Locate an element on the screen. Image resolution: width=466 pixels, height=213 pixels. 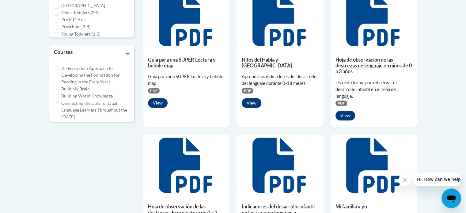
a: Toggle collapse is located at coordinates (127, 53).